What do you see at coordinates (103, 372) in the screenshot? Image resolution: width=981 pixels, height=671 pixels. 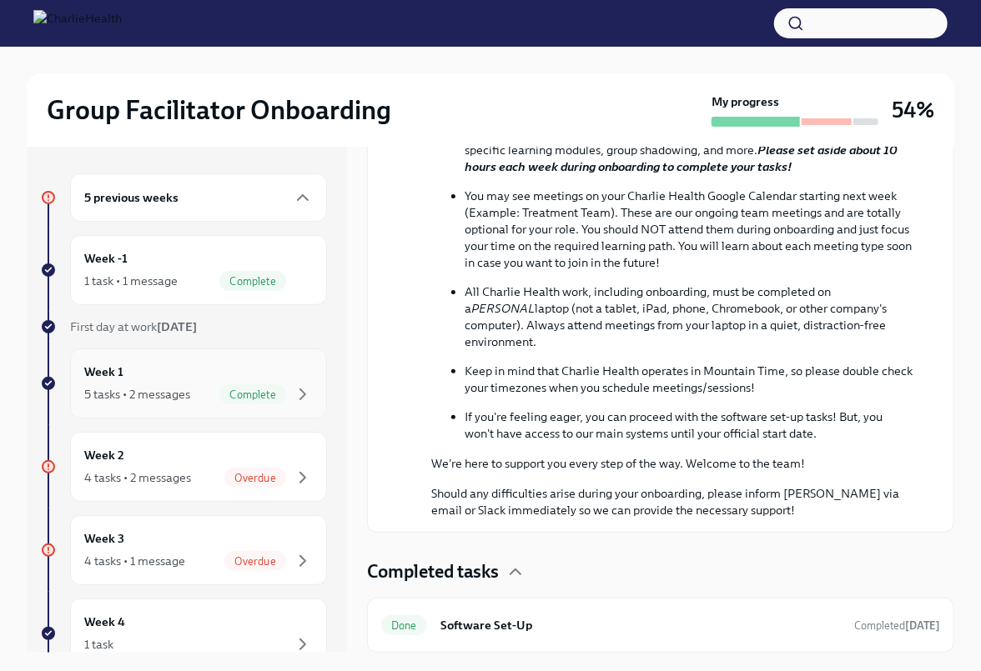 I see `h6: Week 1` at bounding box center [103, 372].